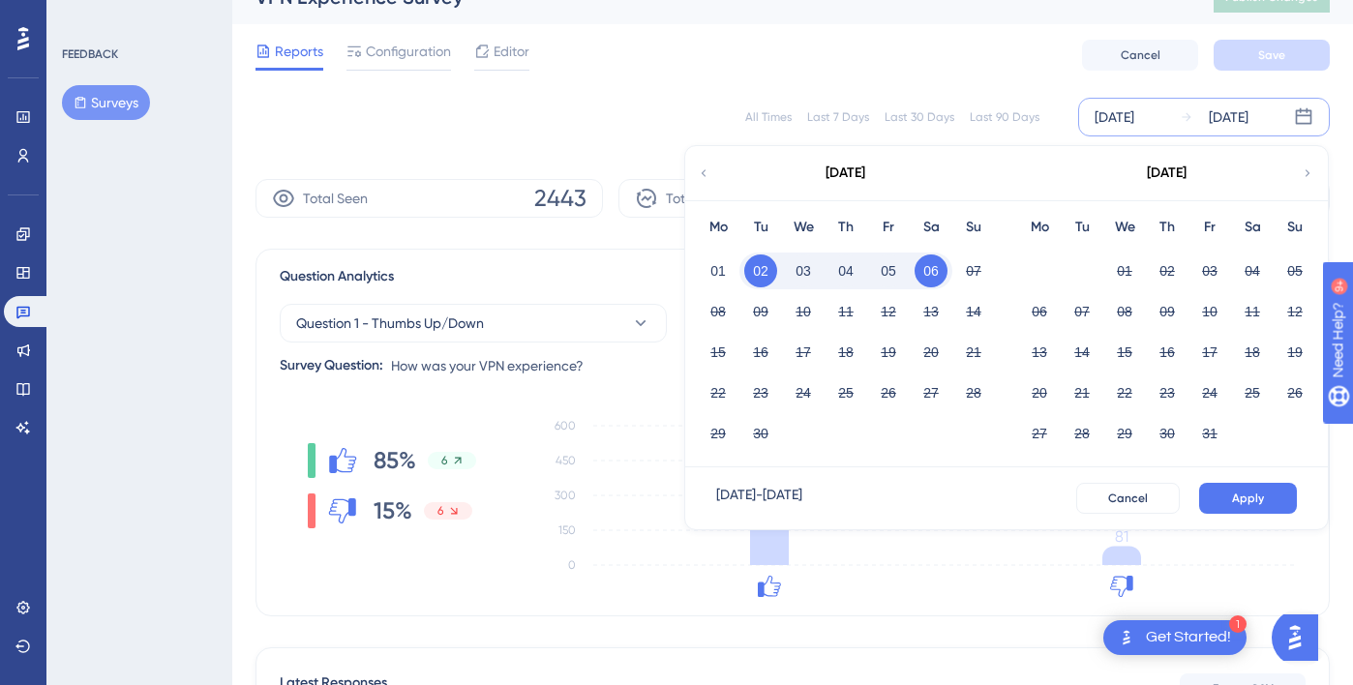 This screenshot has width=1353, height=685. Describe the element at coordinates (560, 198) in the screenshot. I see `span: 2443` at that location.